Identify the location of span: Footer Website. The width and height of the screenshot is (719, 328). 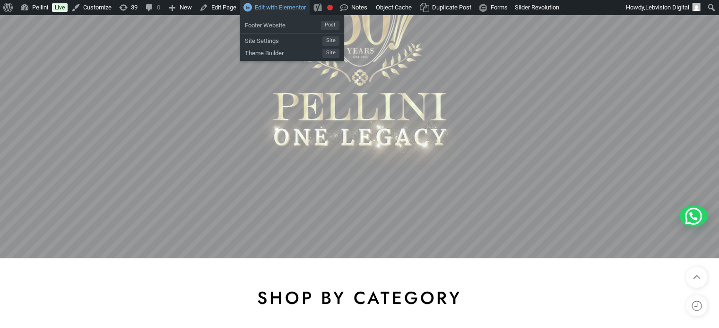
(283, 24).